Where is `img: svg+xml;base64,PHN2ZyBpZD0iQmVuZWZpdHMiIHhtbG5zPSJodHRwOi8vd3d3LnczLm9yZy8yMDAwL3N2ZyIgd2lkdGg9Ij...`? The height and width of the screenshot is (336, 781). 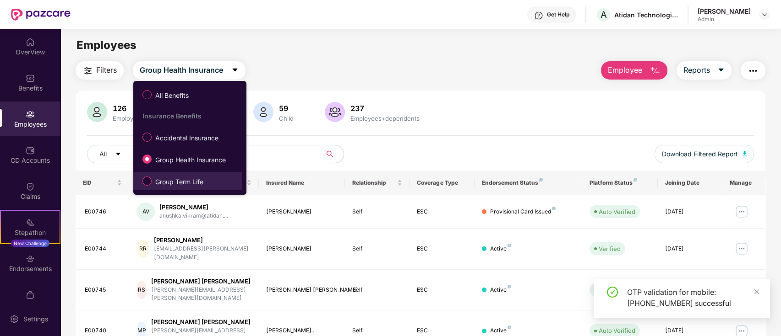
img: svg+xml;base64,PHN2ZyBpZD0iQmVuZWZpdHMiIHhtbG5zPSJodHRwOi8vd3d3LnczLm9yZy8yMDAwL3N2ZyIgd2lkdGg9Ij... is located at coordinates (30, 78).